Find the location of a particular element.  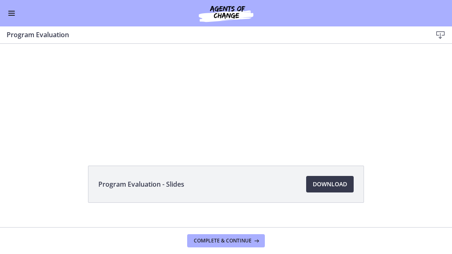

span: Program Evaluation - Slides is located at coordinates (141, 184).